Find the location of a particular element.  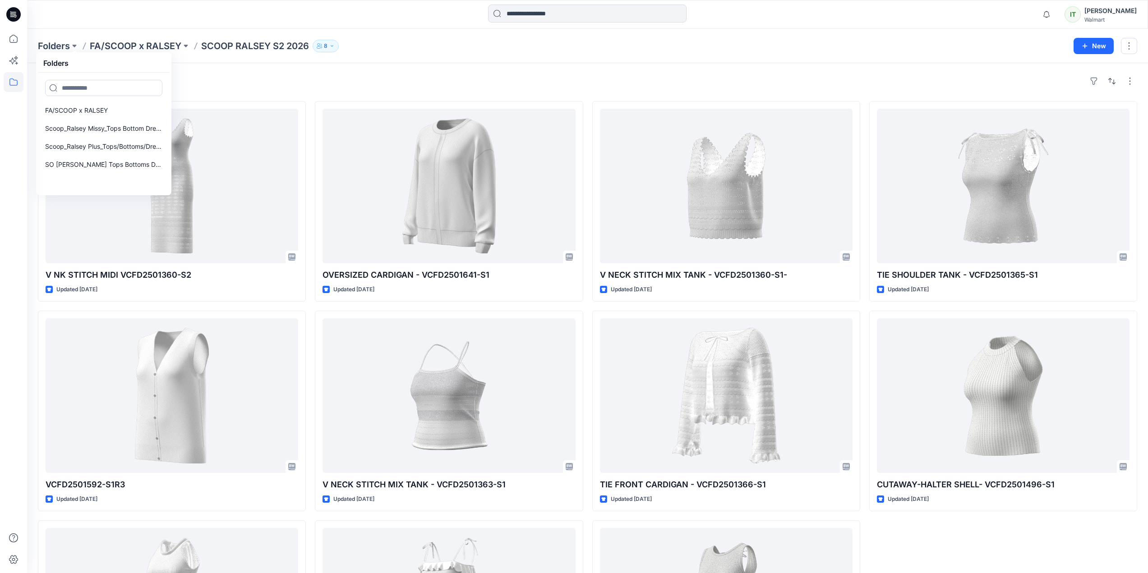

p: CUTAWAY-HALTER SHELL- VCFD2501496-S1 is located at coordinates (1003, 485).